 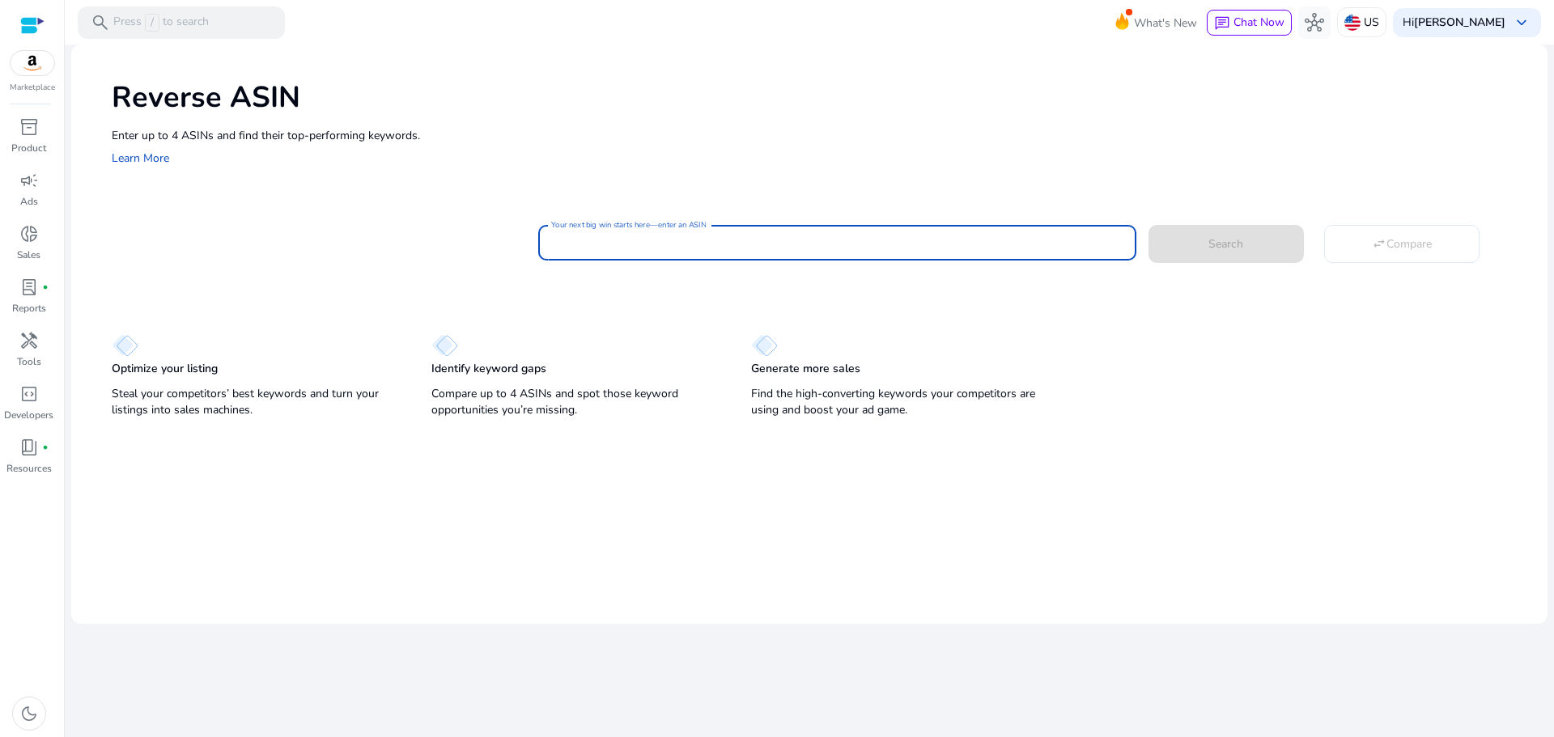 What do you see at coordinates (1315, 23) in the screenshot?
I see `span: hub` at bounding box center [1315, 23].